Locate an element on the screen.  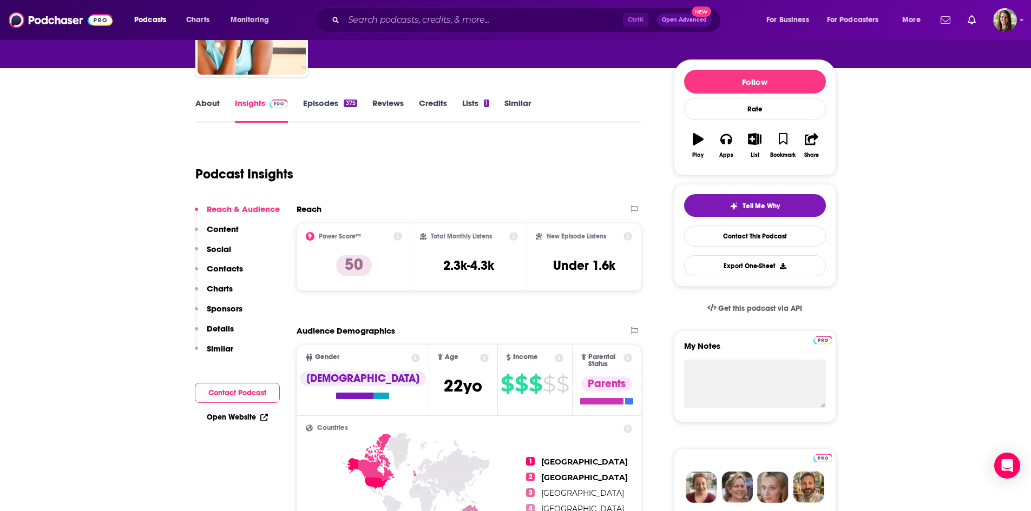
button: Content is located at coordinates (216, 234).